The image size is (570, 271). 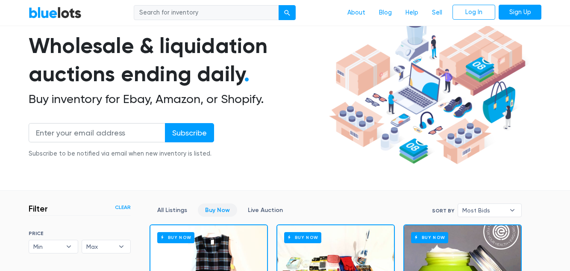 What do you see at coordinates (172, 210) in the screenshot?
I see `a: All Listings` at bounding box center [172, 210].